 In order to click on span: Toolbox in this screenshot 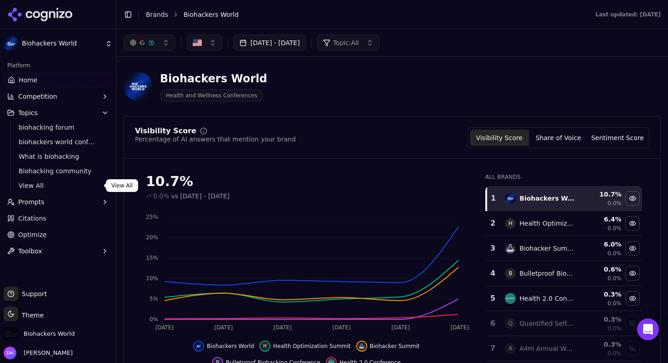, I will do `click(30, 251)`.